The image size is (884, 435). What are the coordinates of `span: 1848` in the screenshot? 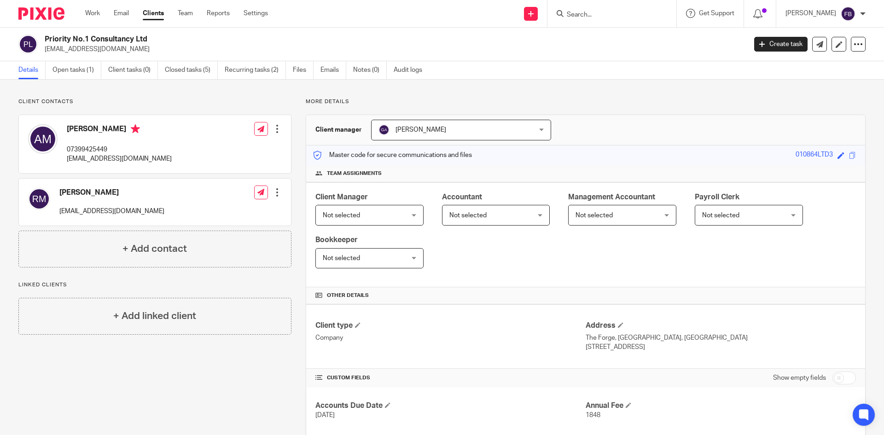 It's located at (593, 415).